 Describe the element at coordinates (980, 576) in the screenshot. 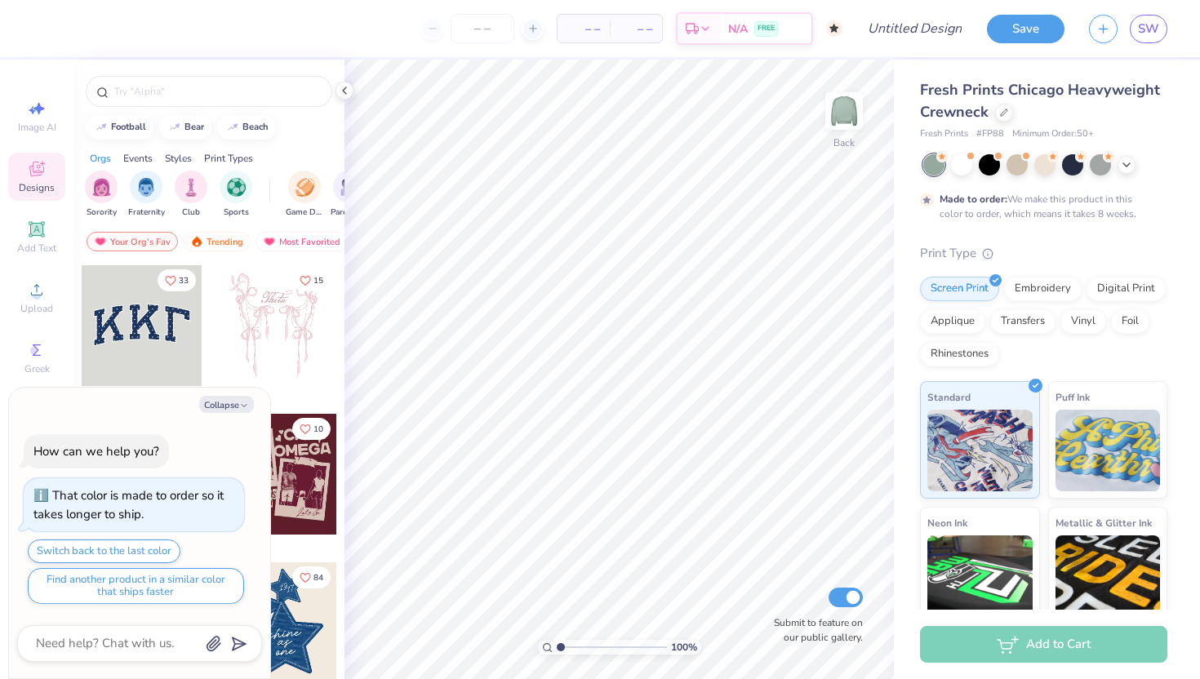

I see `img: Neon Ink` at that location.